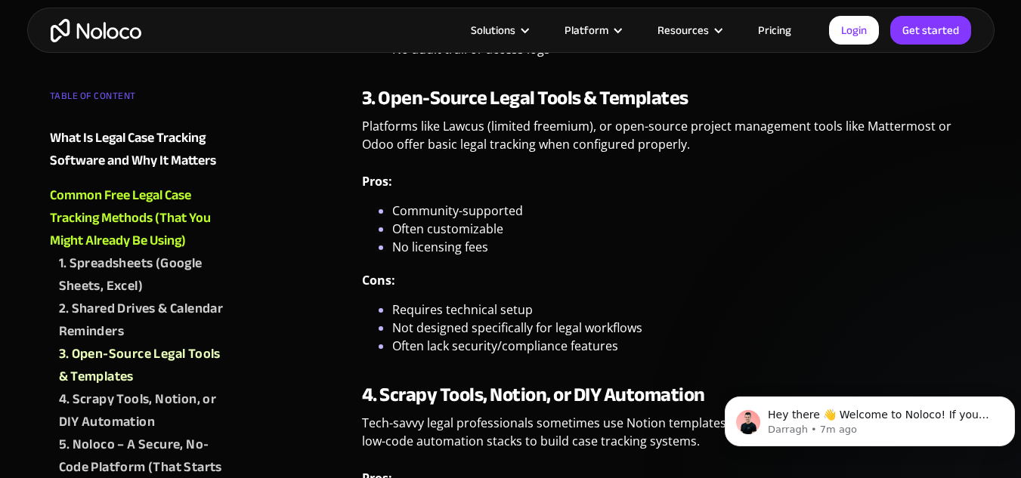 This screenshot has width=1021, height=478. What do you see at coordinates (682, 328) in the screenshot?
I see `li: Not designed specifically for legal workflows` at bounding box center [682, 328].